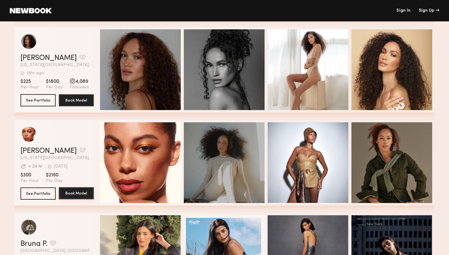  What do you see at coordinates (34, 244) in the screenshot?
I see `a: Bruna P.` at bounding box center [34, 244].